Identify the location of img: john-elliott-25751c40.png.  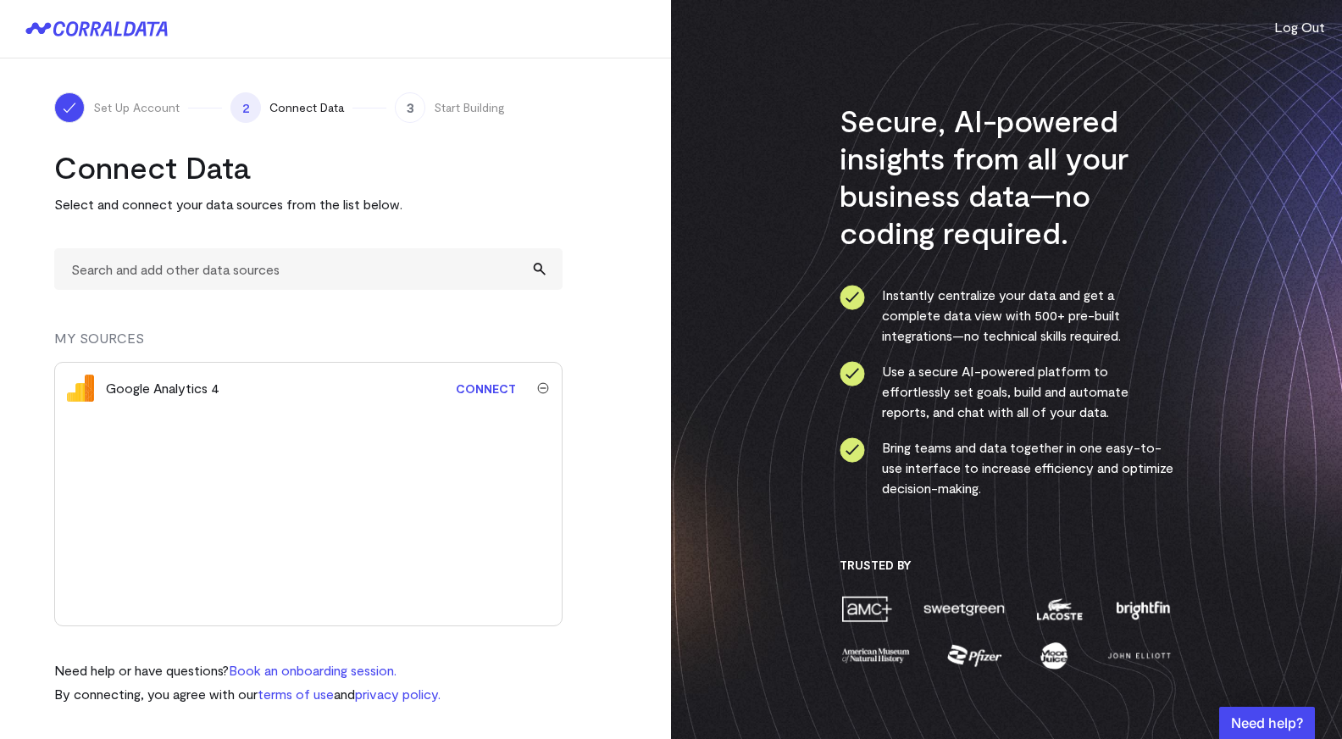
(1138, 655).